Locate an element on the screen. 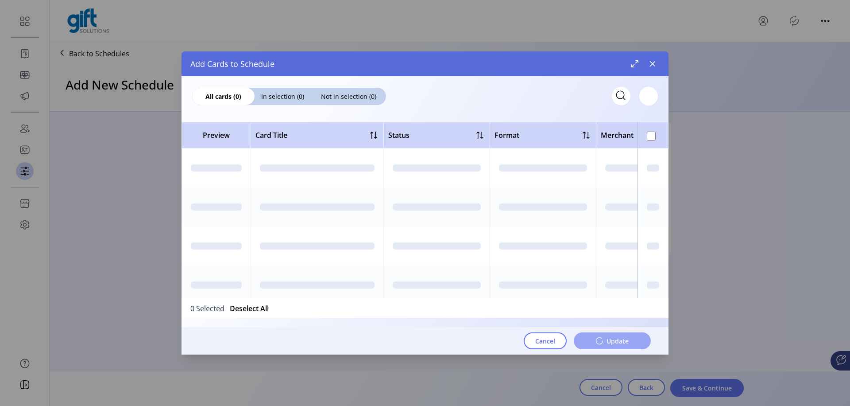  div: All cards (0) is located at coordinates (223, 96).